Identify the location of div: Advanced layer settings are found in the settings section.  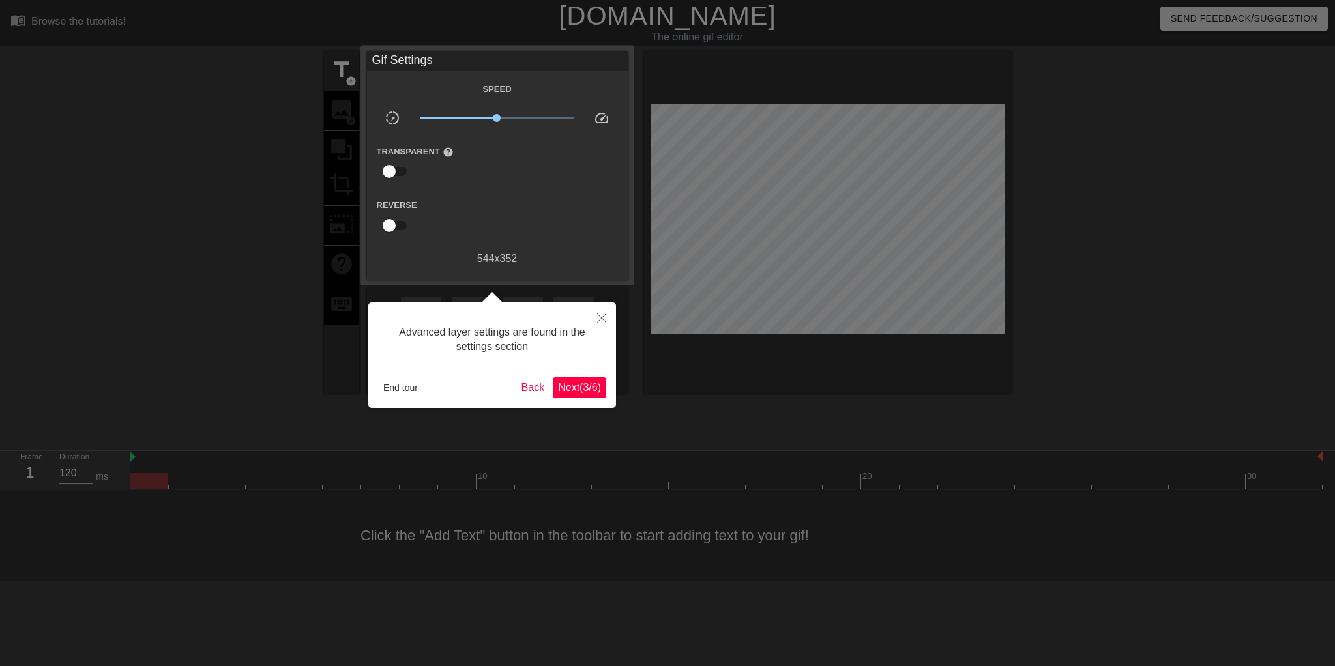
(492, 340).